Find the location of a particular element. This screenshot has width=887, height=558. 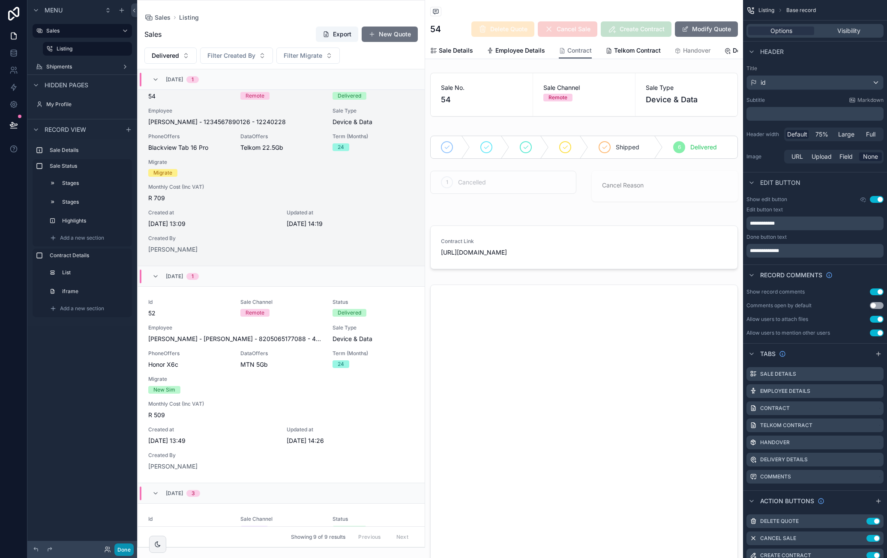

span: Telkom Contract is located at coordinates (637, 51).